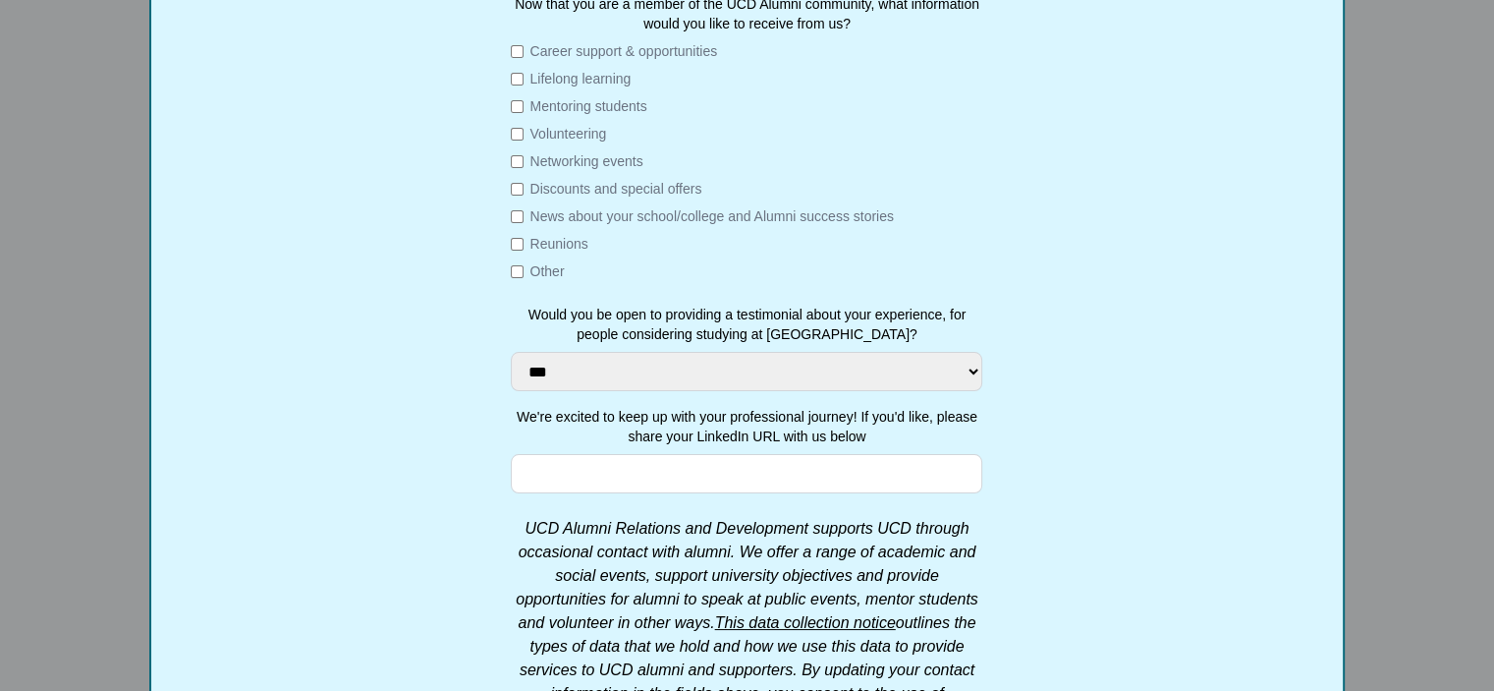 This screenshot has width=1494, height=691. I want to click on label: We're excited to keep up with your professional journey! If you'd like, please share your LinkedI..., so click(747, 426).